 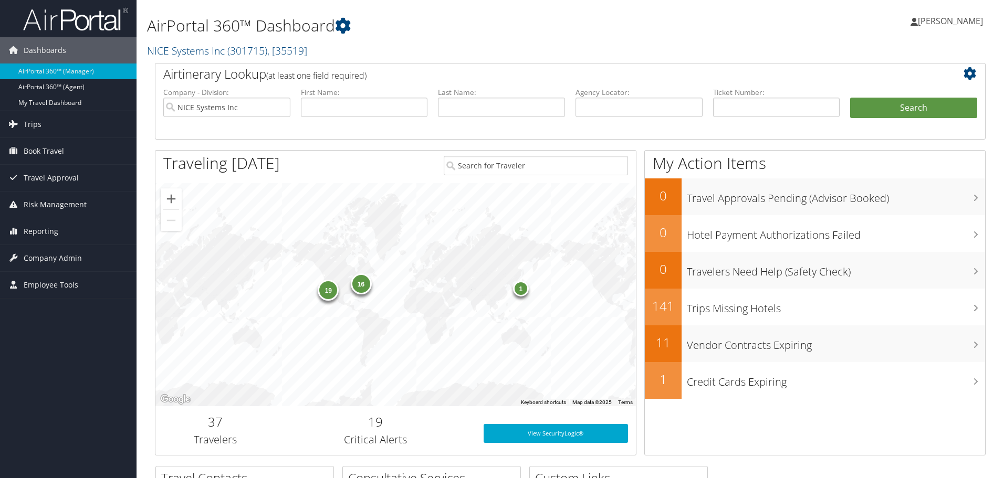 What do you see at coordinates (836, 343) in the screenshot?
I see `h3: Vendor Contracts Expiring` at bounding box center [836, 343].